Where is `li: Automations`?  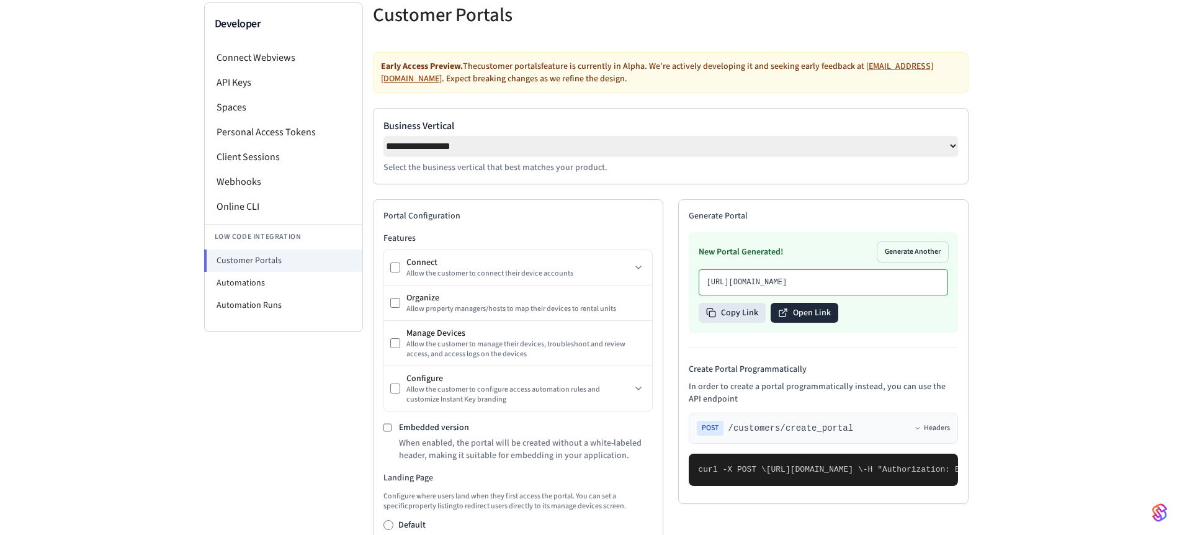
li: Automations is located at coordinates (284, 283).